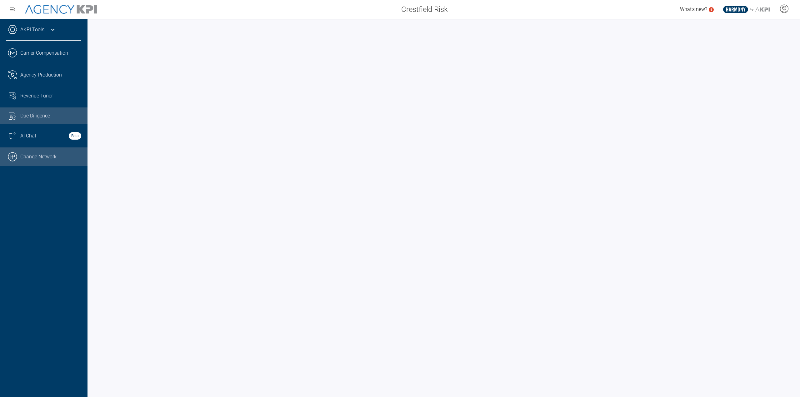 The width and height of the screenshot is (800, 397). Describe the element at coordinates (712, 10) in the screenshot. I see `a: 5` at that location.